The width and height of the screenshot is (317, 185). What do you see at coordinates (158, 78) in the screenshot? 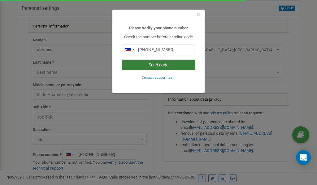
I see `small: Contact support team` at bounding box center [158, 78].